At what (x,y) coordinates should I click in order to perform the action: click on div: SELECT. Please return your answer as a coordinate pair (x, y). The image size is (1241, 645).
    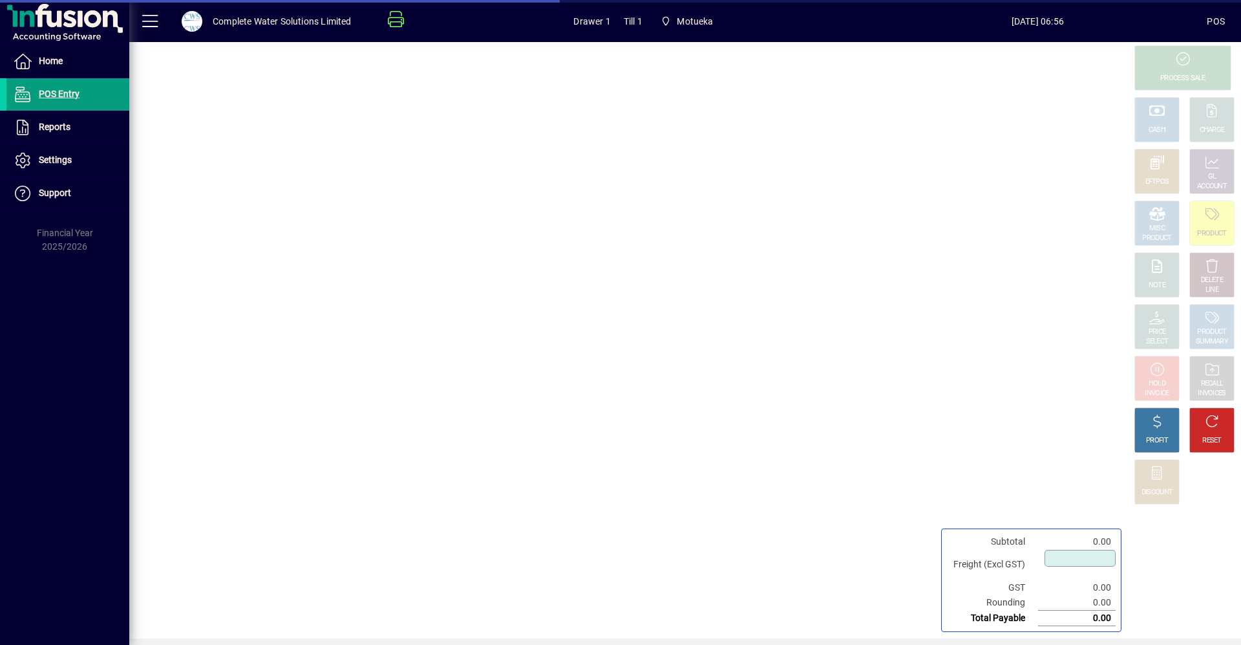
    Looking at the image, I should click on (1157, 341).